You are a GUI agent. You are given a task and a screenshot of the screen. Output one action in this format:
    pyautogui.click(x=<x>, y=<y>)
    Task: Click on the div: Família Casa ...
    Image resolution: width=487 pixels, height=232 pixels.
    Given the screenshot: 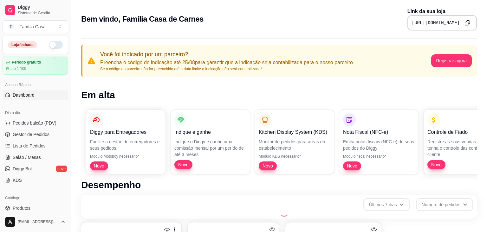 What is the action you would take?
    pyautogui.click(x=34, y=27)
    